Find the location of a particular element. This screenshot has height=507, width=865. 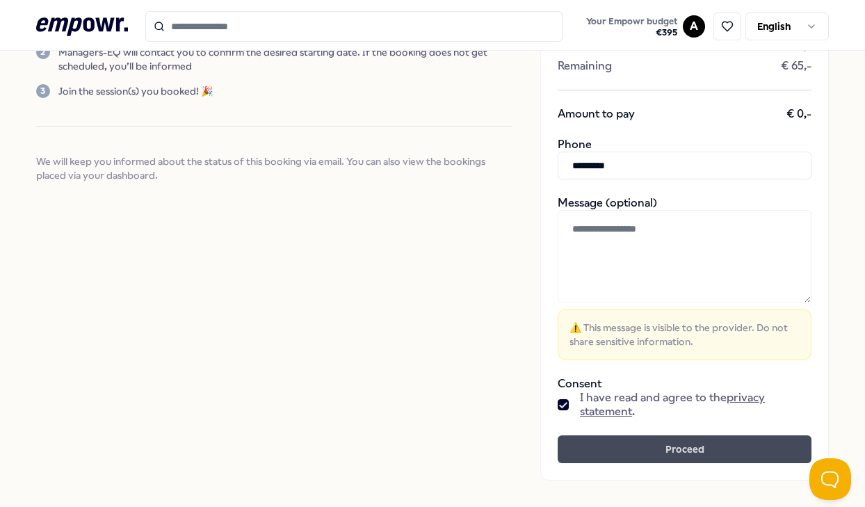

span: Your Empowr budget is located at coordinates (631, 22).